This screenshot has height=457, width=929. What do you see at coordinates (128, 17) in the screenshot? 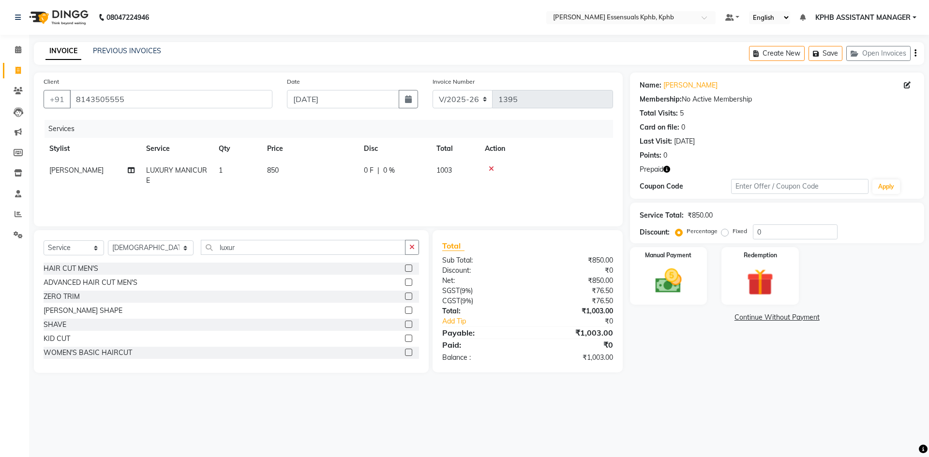
I see `b: 08047224946` at bounding box center [128, 17].